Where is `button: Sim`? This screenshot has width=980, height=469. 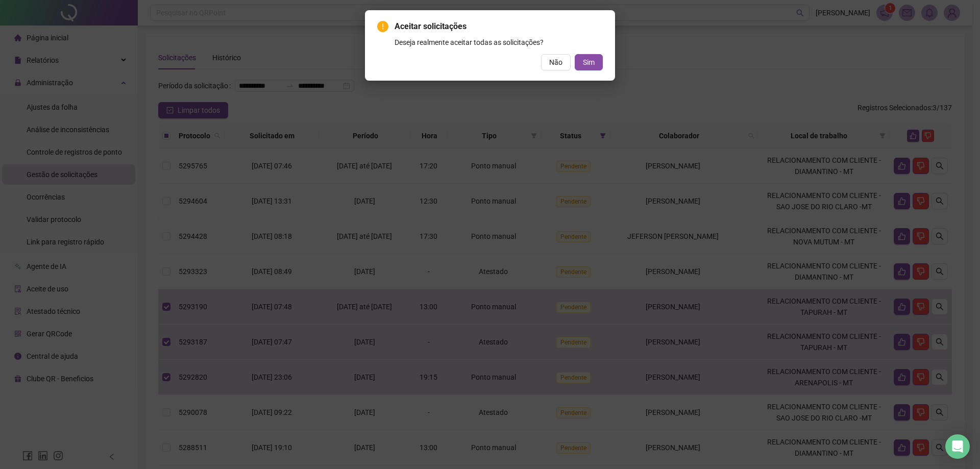
button: Sim is located at coordinates (588, 62).